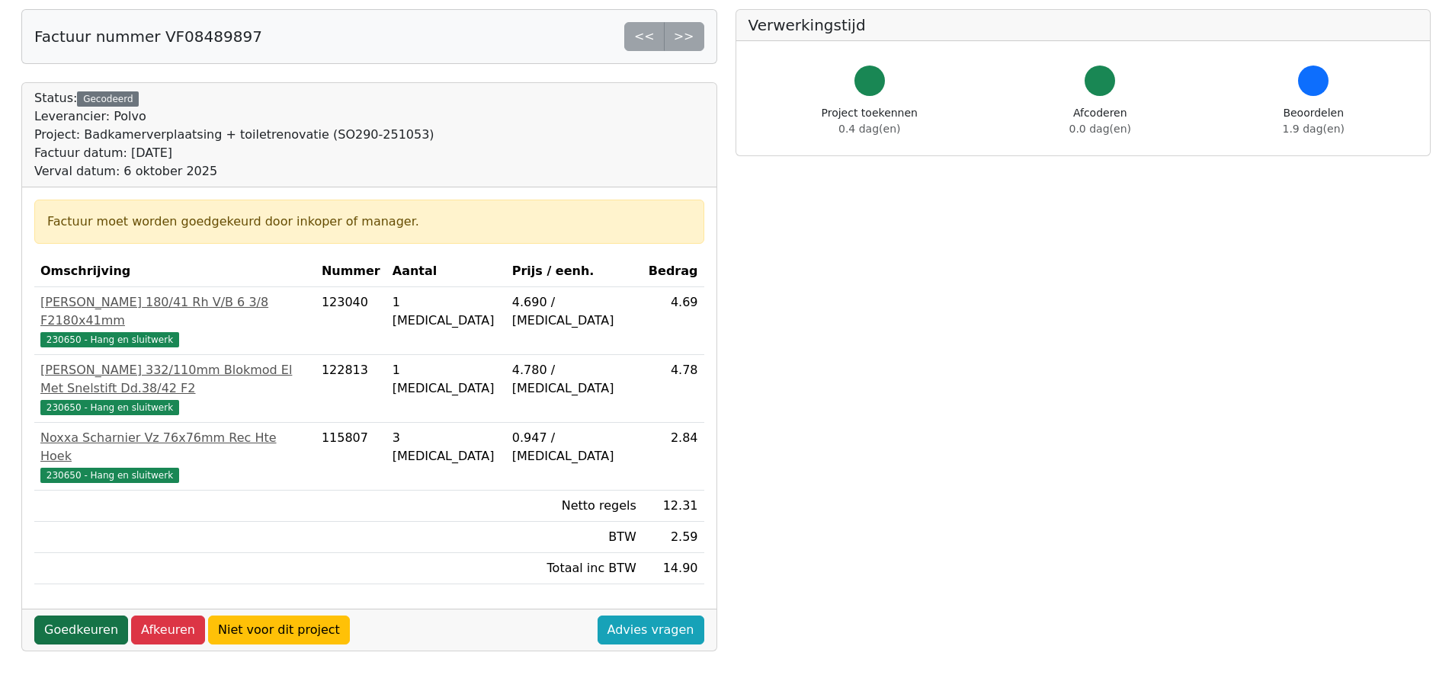  What do you see at coordinates (148, 37) in the screenshot?
I see `h5: Factuur nummer VF08489897` at bounding box center [148, 37].